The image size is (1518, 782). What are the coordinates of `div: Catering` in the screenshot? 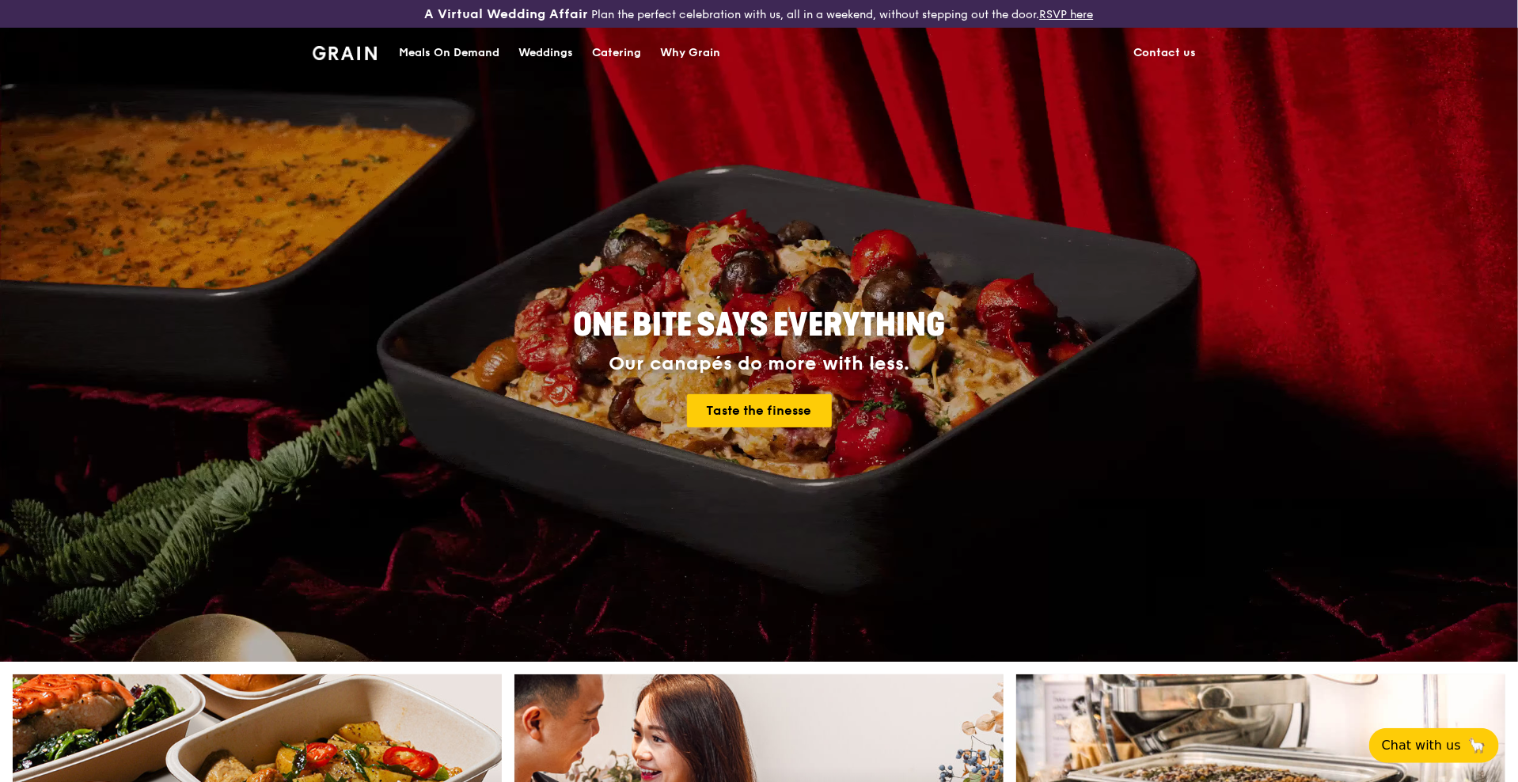 It's located at (617, 53).